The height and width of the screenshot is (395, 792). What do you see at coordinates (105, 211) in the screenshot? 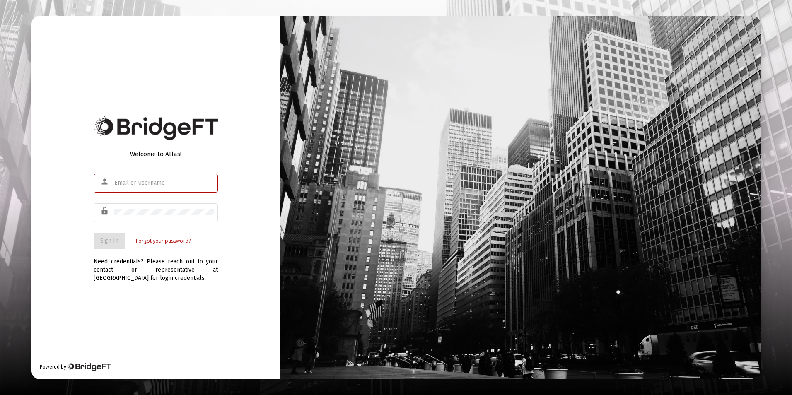
I see `mat-icon: lock` at bounding box center [105, 211].